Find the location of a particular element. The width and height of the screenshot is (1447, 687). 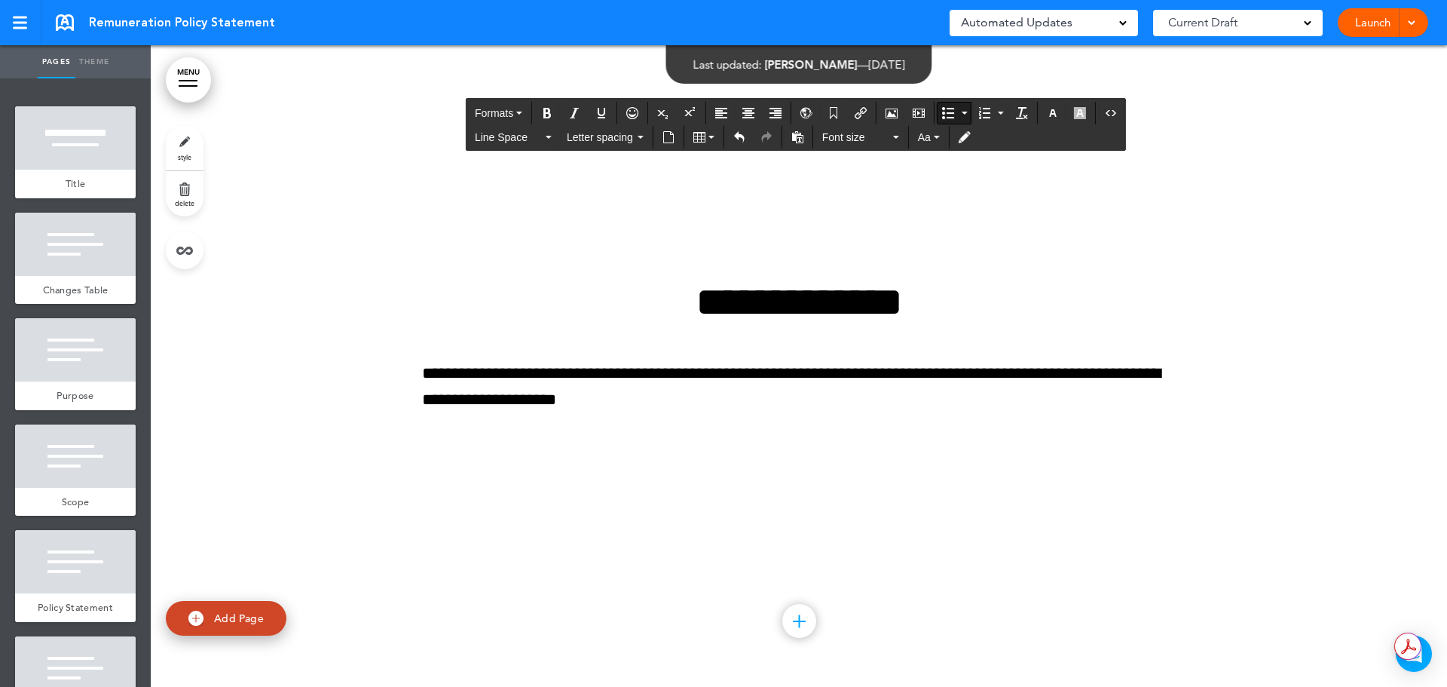

span: Last updated: is located at coordinates (727, 64).